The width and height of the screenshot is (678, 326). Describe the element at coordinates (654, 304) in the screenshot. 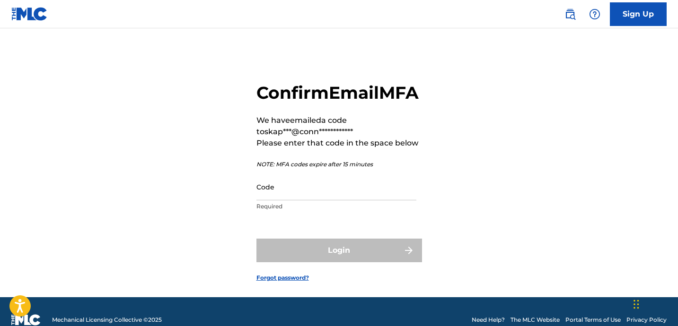

I see `div: Chat Widget` at that location.